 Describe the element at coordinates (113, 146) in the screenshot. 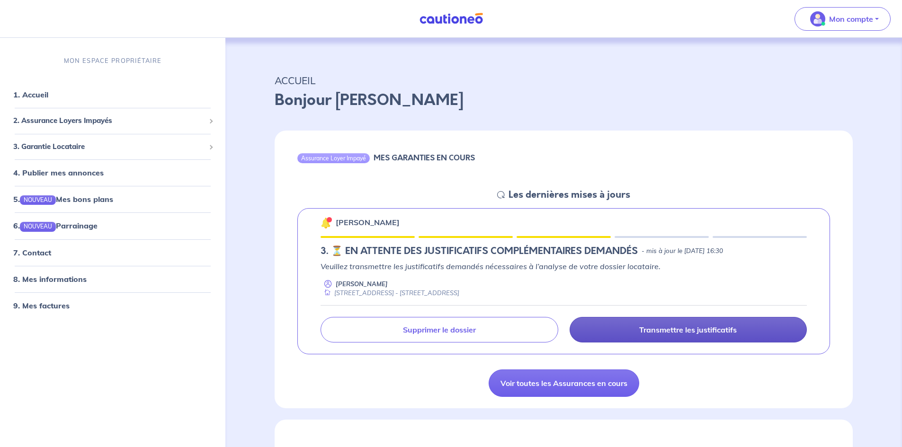

I see `div: 3. Garantie Locataire` at that location.